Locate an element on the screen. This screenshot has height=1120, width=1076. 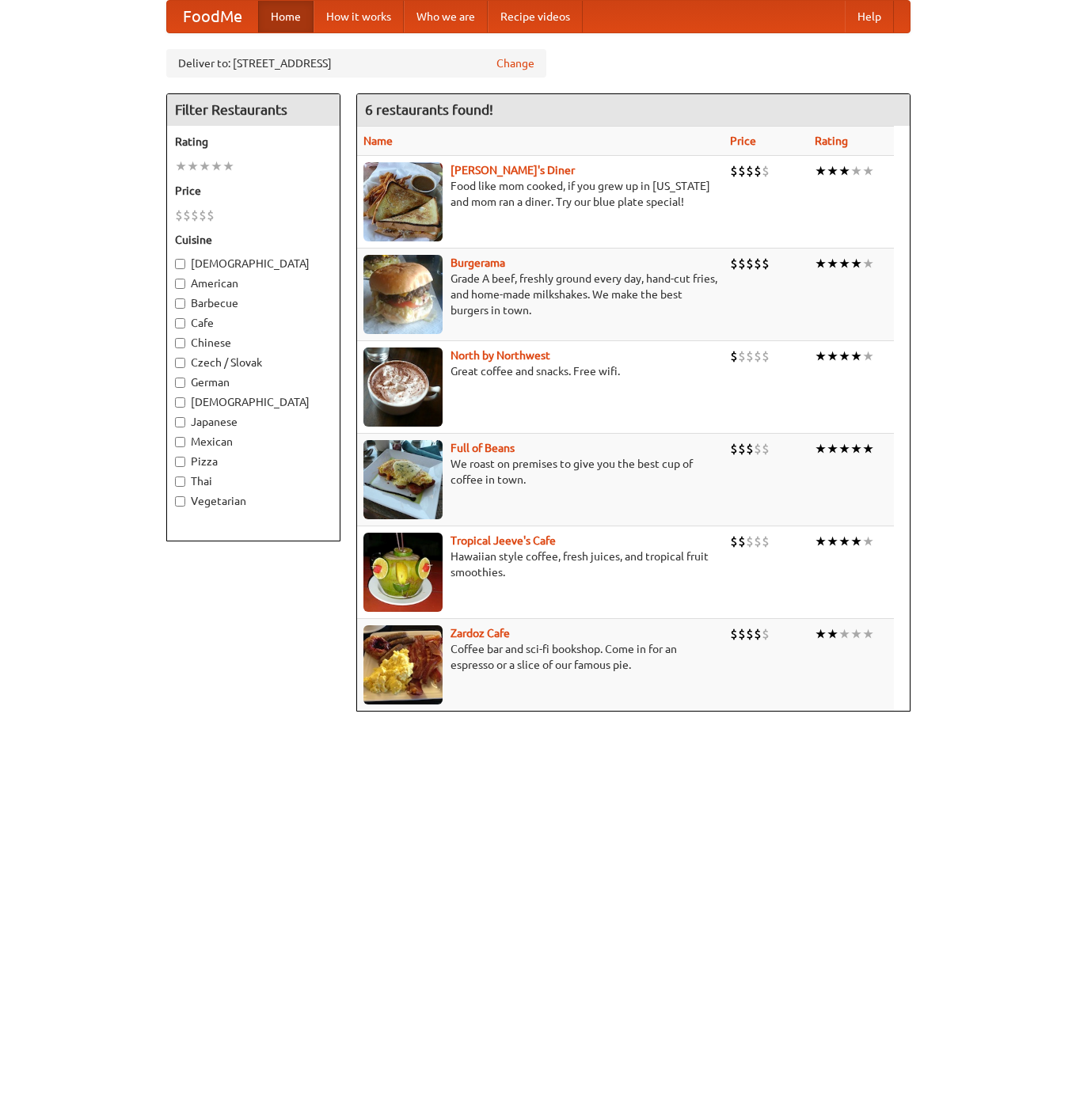
a: How it works is located at coordinates (359, 16).